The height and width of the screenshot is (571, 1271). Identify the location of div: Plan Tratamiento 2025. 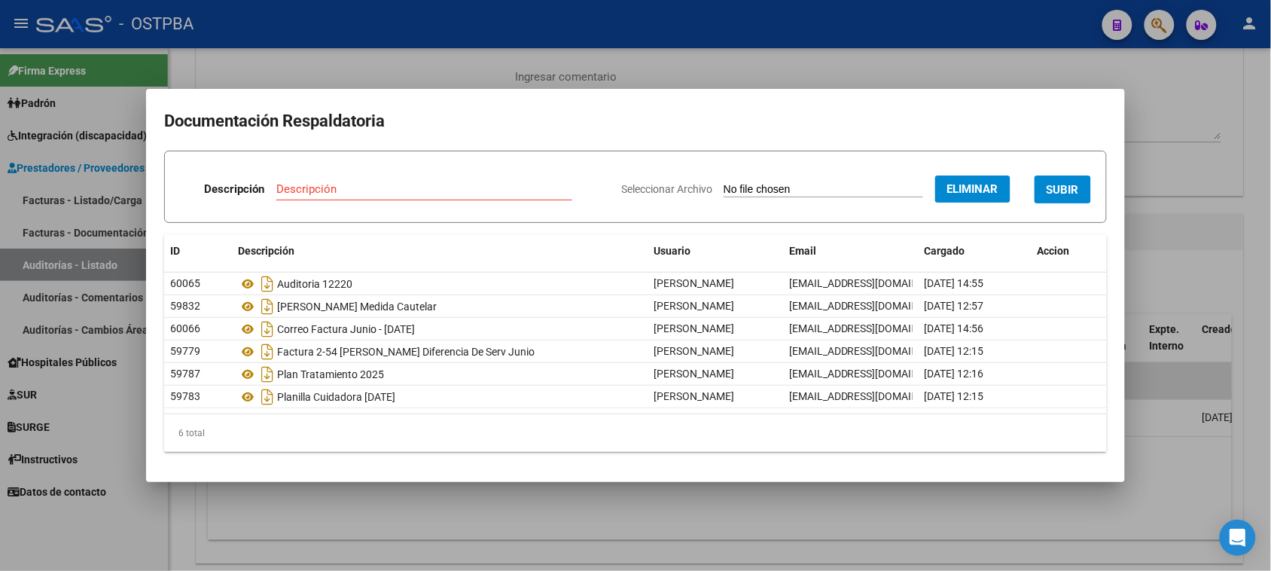
(440, 374).